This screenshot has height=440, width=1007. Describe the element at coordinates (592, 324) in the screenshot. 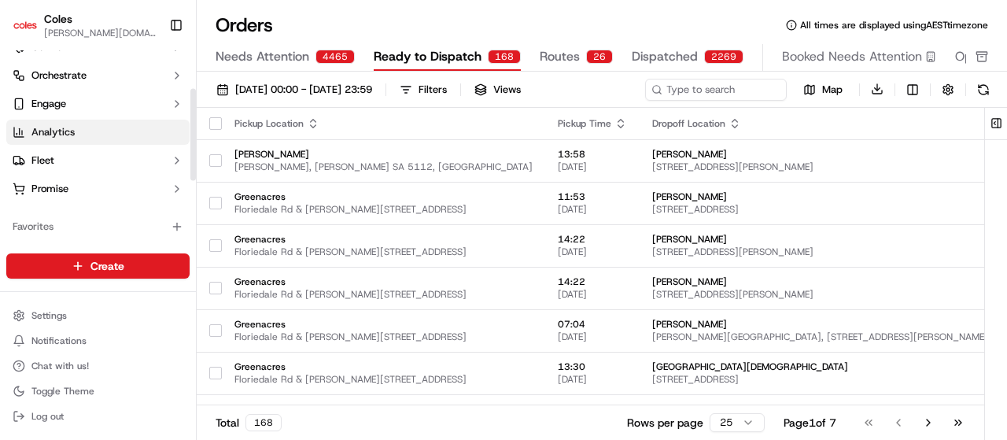

I see `span: 07:04` at that location.